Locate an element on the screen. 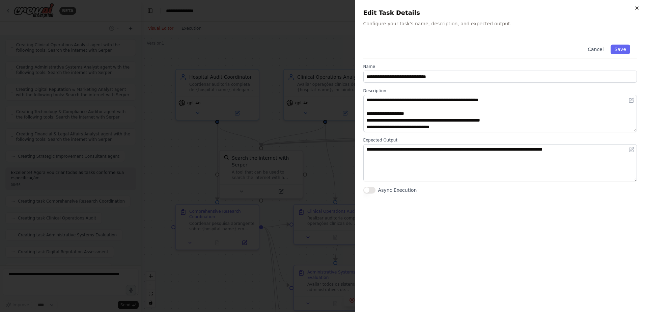 The height and width of the screenshot is (312, 645). h2: Edit Task Details is located at coordinates (500, 13).